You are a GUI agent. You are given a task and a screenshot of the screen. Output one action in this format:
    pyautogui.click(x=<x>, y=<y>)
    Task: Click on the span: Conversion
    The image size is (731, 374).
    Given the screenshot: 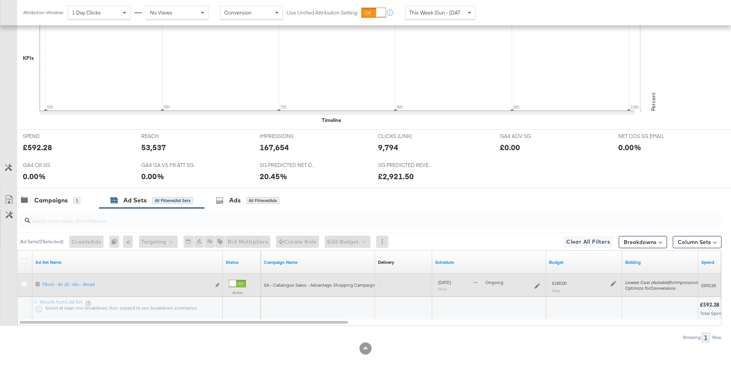 What is the action you would take?
    pyautogui.click(x=238, y=13)
    